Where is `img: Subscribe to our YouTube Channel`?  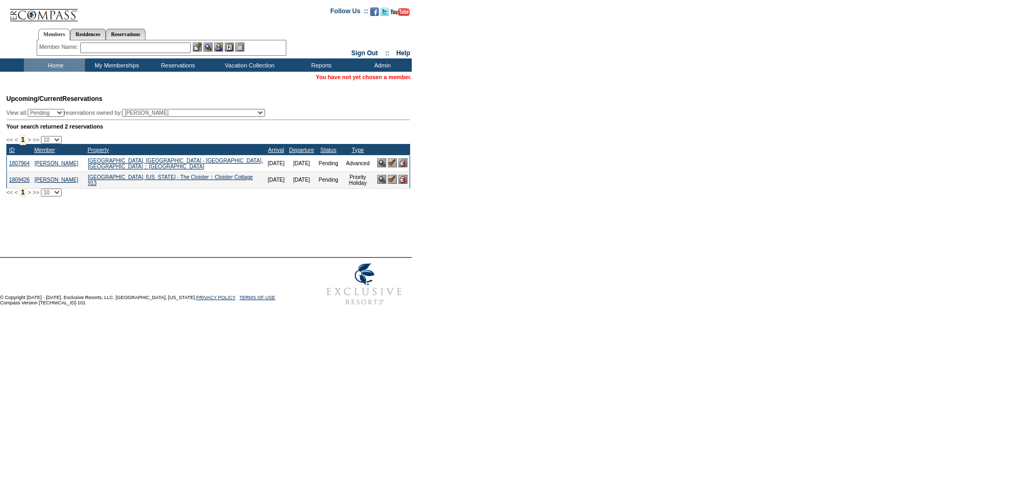
img: Subscribe to our YouTube Channel is located at coordinates (400, 12).